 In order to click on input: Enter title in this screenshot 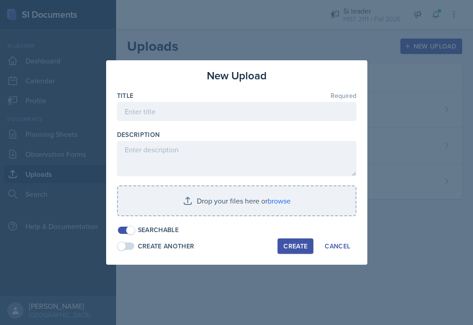, I will do `click(237, 111)`.